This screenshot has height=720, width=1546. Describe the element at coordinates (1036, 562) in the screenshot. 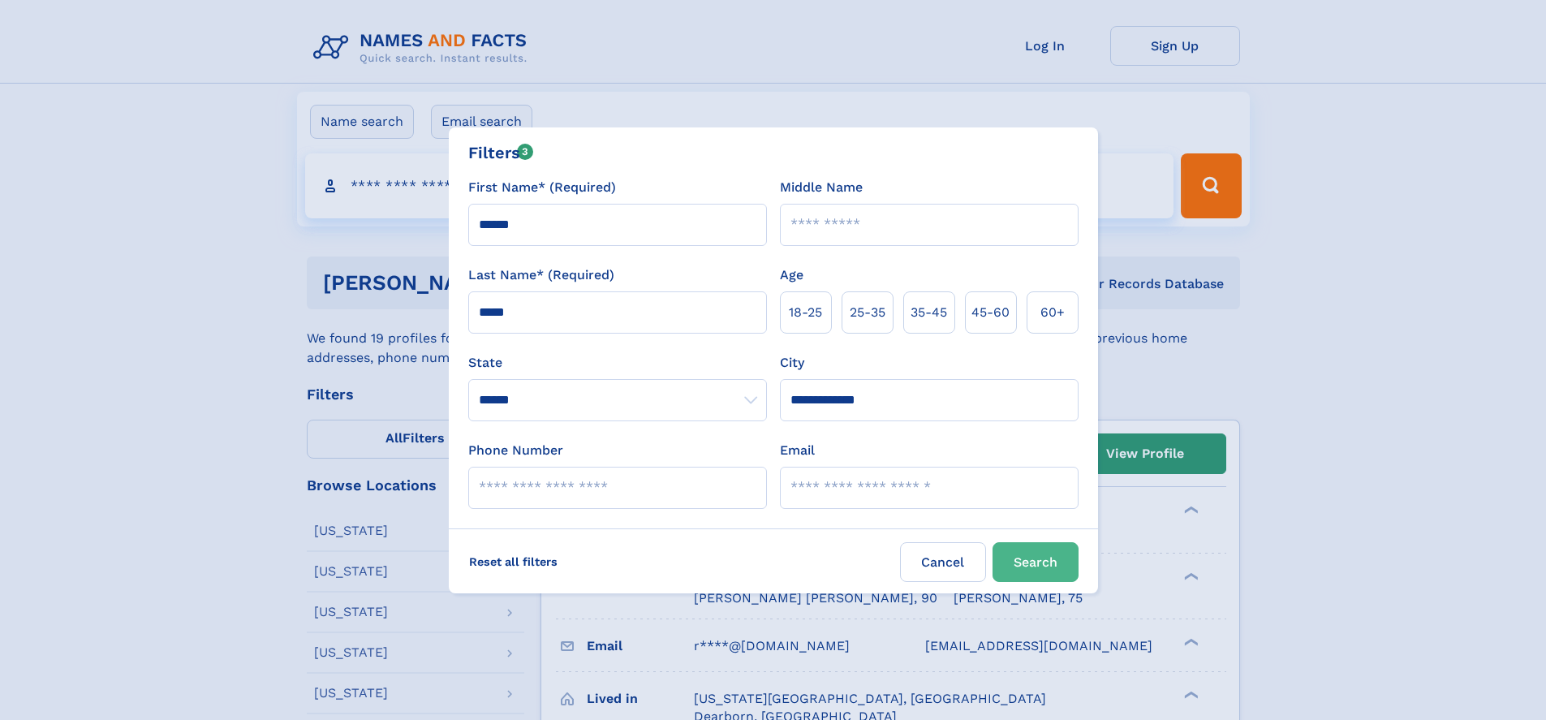

I see `button: Search` at that location.